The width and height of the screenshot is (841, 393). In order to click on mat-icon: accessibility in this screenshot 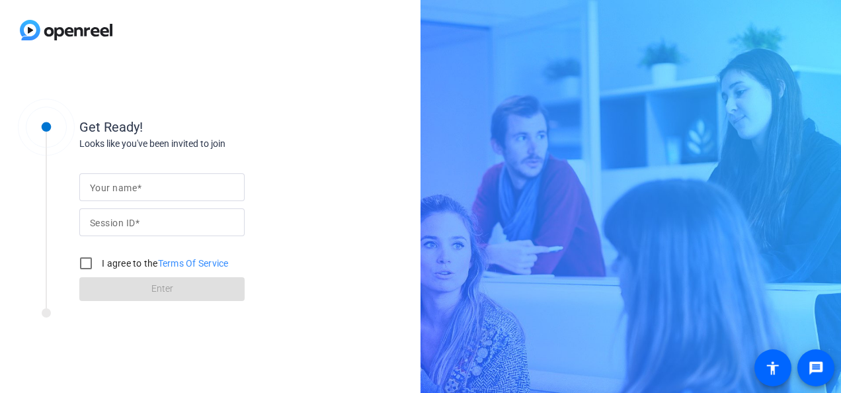, I will do `click(773, 367)`.